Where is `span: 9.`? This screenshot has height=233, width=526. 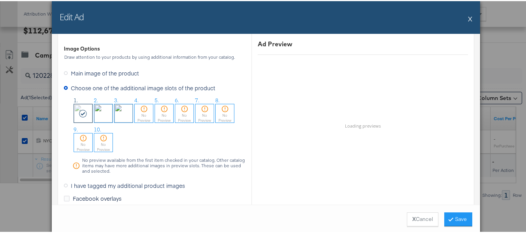 span: 9. is located at coordinates (76, 128).